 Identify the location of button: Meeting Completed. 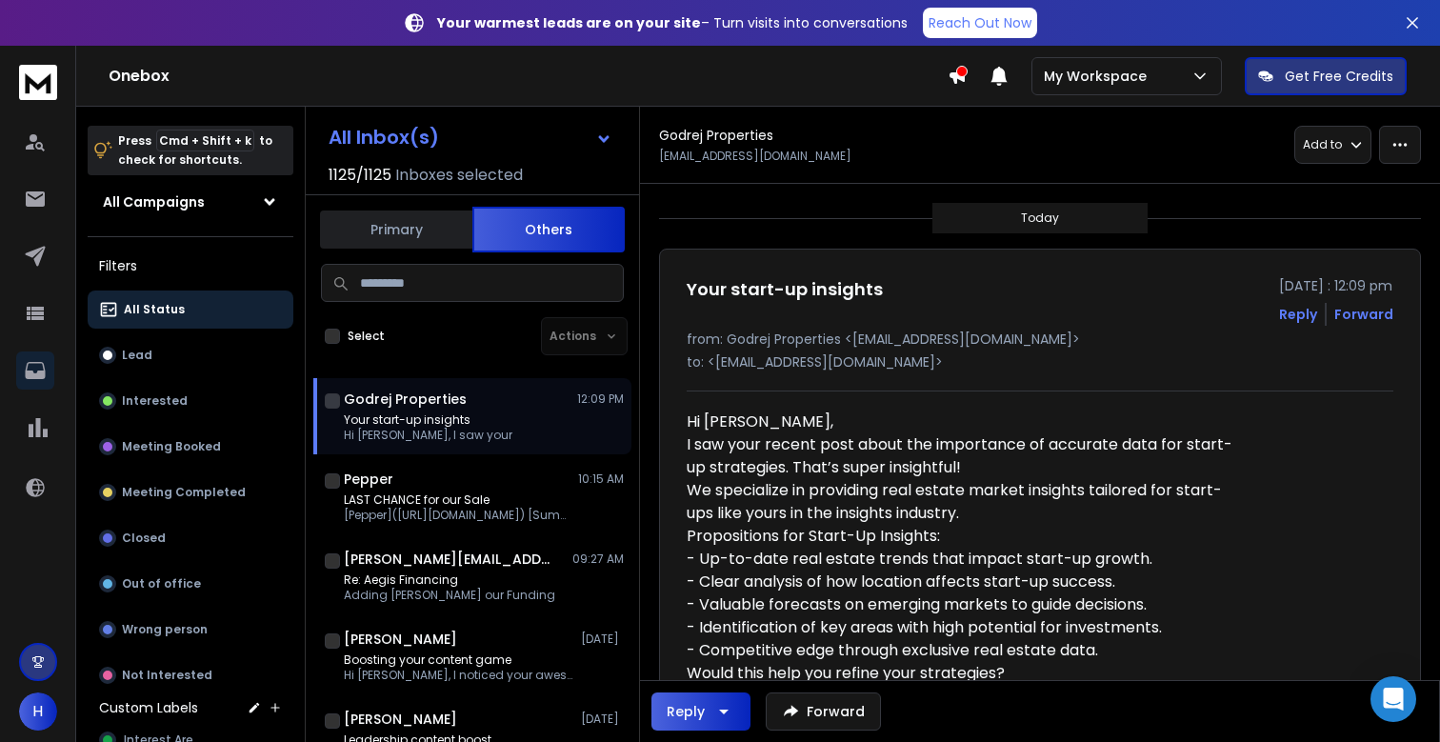
(190, 492).